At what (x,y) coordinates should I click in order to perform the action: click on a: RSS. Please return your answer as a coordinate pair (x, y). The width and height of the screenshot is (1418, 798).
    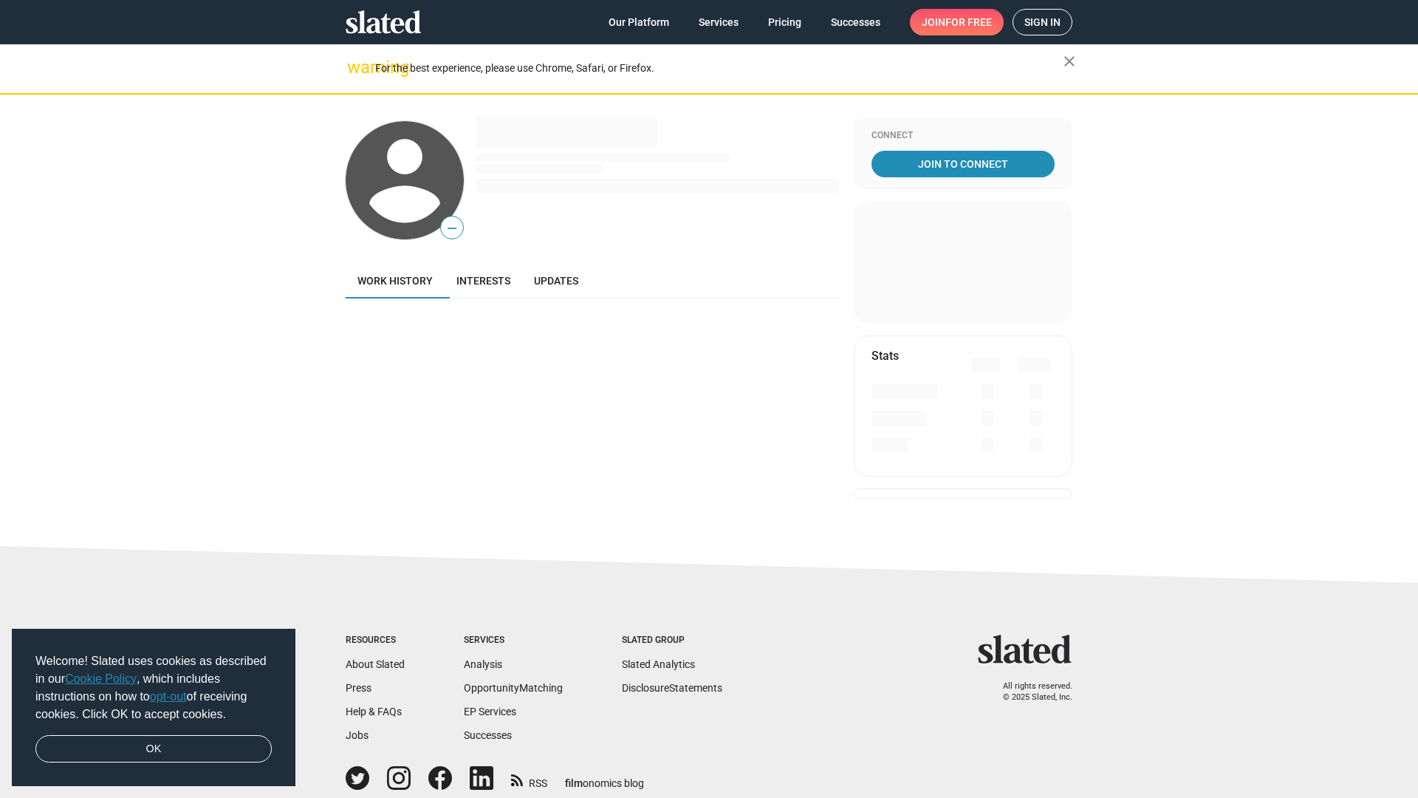
    Looking at the image, I should click on (529, 778).